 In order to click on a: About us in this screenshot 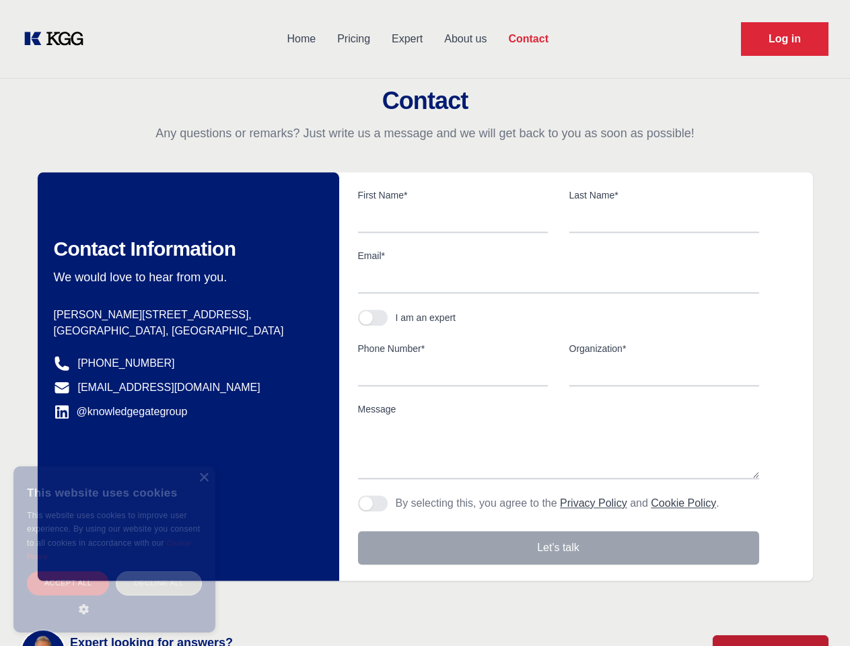, I will do `click(465, 39)`.